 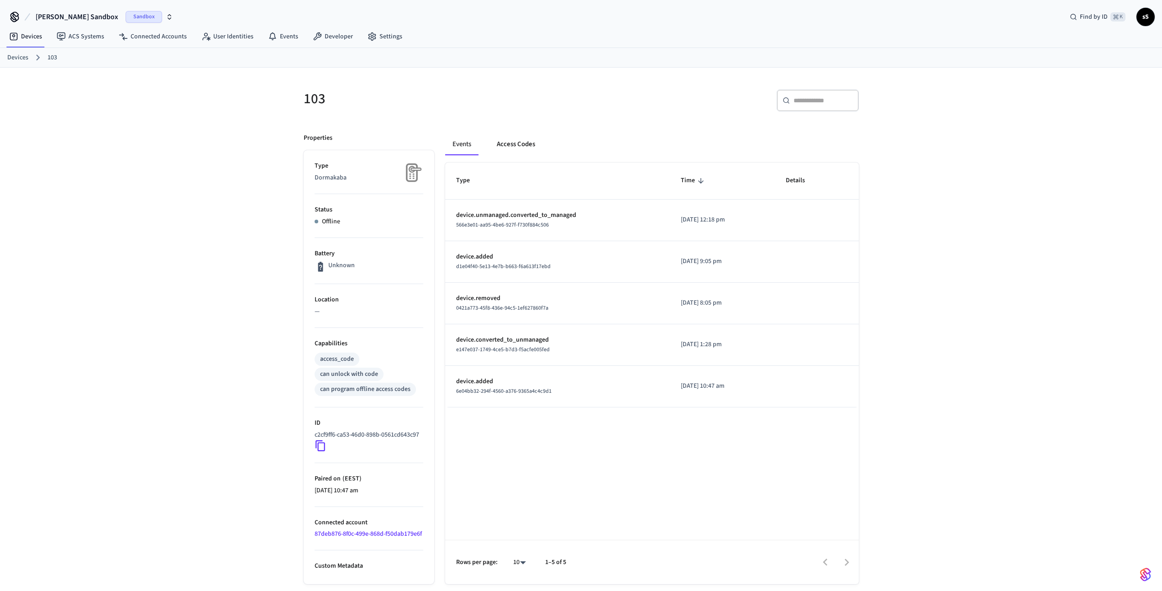 What do you see at coordinates (331, 221) in the screenshot?
I see `p: Offline` at bounding box center [331, 221].